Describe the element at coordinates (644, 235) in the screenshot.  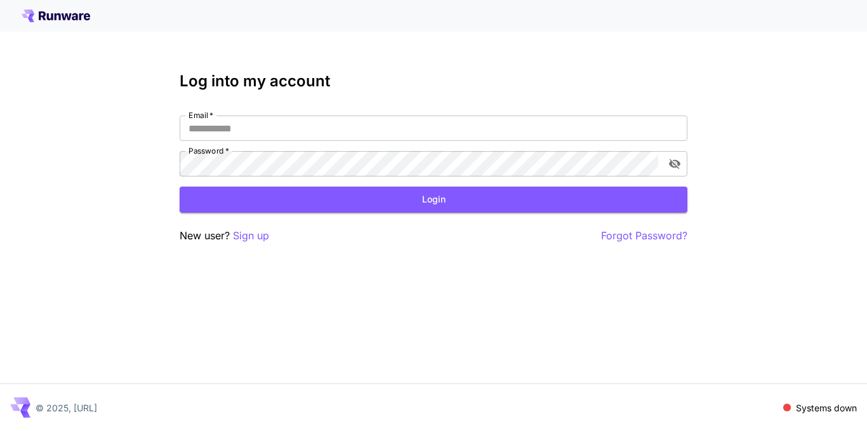
I see `p: Forgot Password?` at that location.